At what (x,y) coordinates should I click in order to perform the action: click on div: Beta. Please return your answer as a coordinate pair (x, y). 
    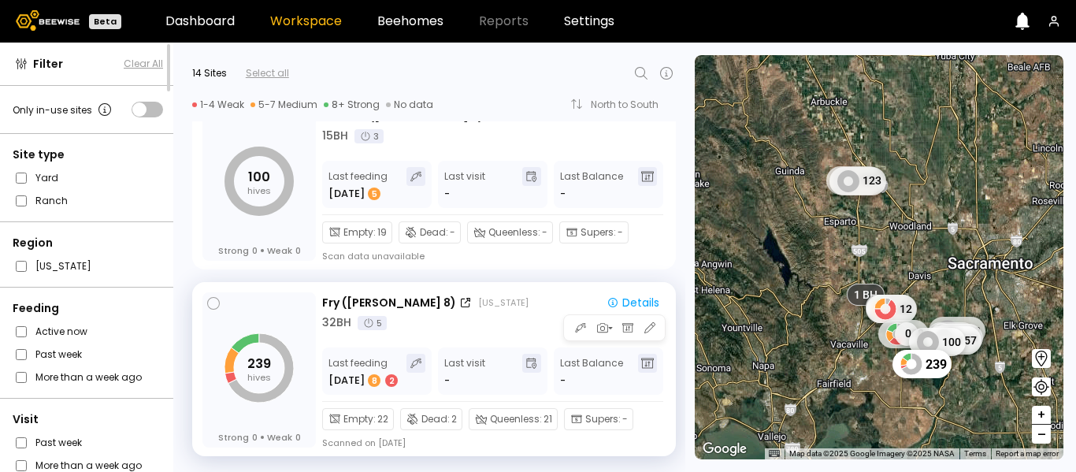
    Looking at the image, I should click on (105, 21).